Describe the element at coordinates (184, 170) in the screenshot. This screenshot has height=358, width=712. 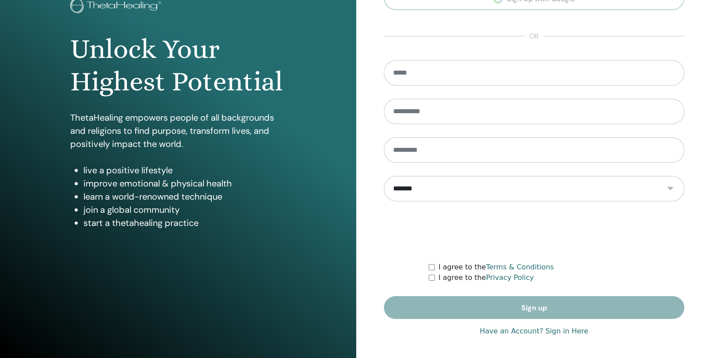
I see `li: live a positive lifestyle` at that location.